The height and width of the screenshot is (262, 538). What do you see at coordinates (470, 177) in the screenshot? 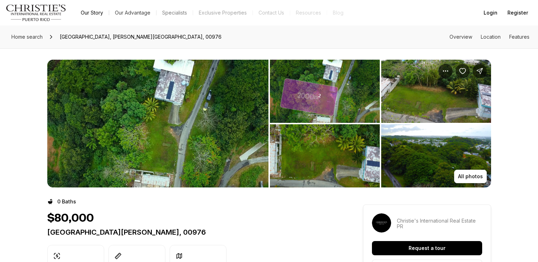
I see `button: All photos` at bounding box center [470, 177].